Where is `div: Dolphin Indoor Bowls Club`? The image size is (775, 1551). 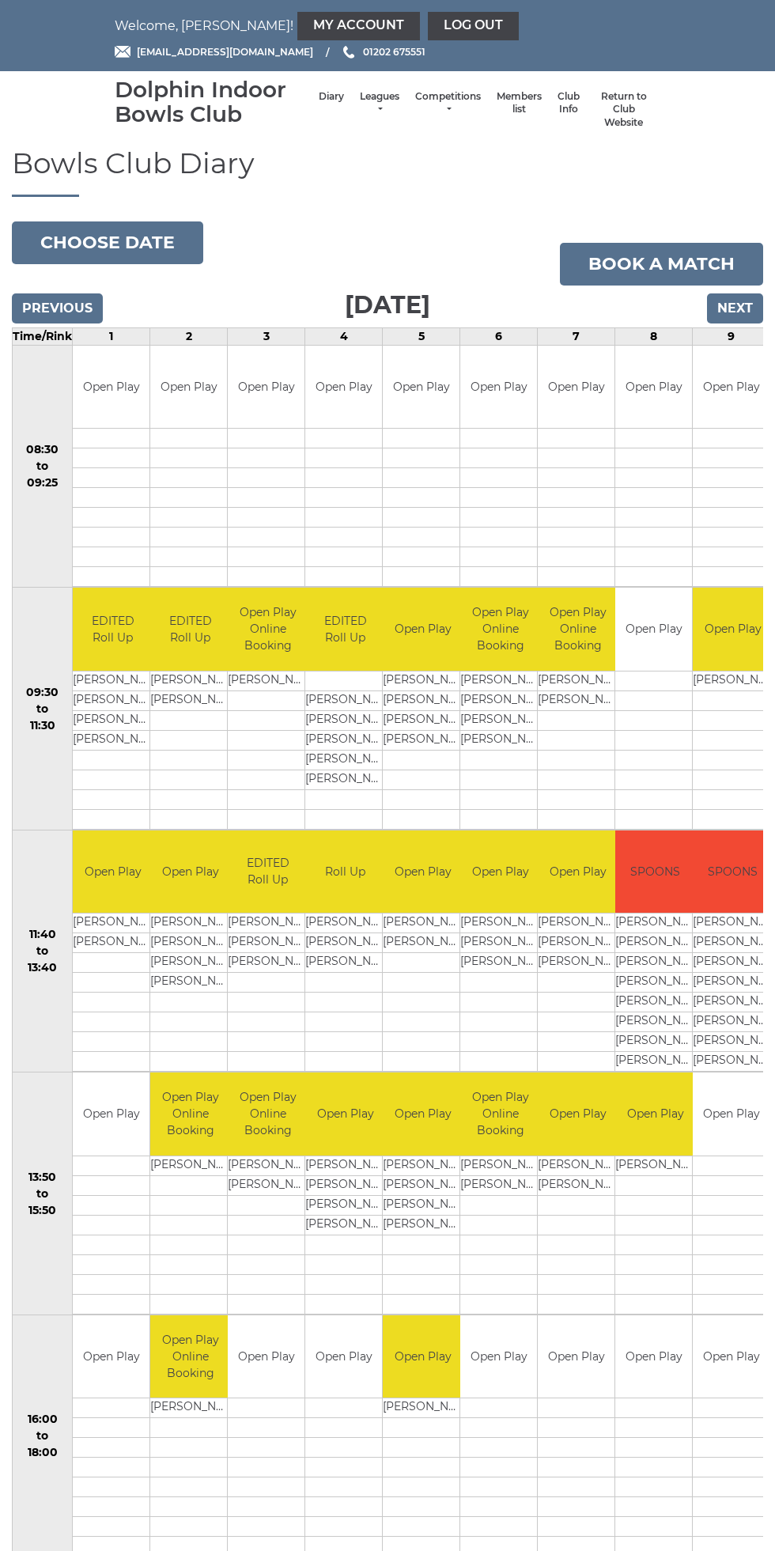
div: Dolphin Indoor Bowls Club is located at coordinates (213, 102).